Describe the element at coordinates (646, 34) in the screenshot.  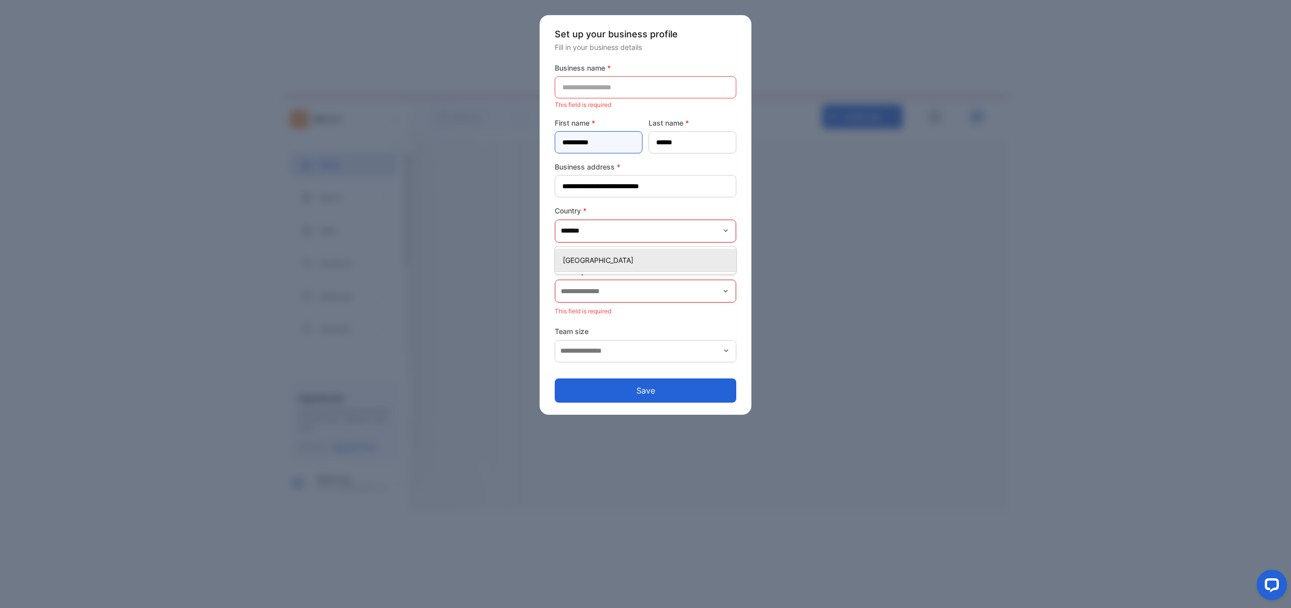
I see `p: Set up your business profile` at that location.